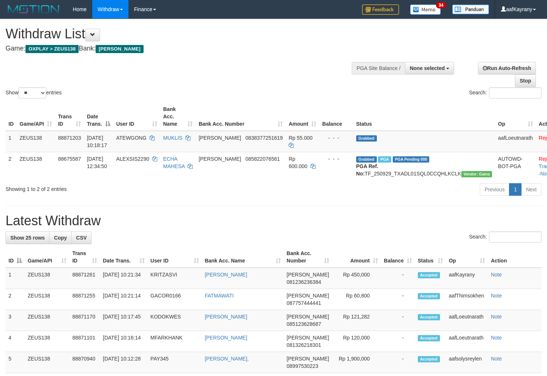 Image resolution: width=547 pixels, height=376 pixels. I want to click on td: 88871101, so click(85, 342).